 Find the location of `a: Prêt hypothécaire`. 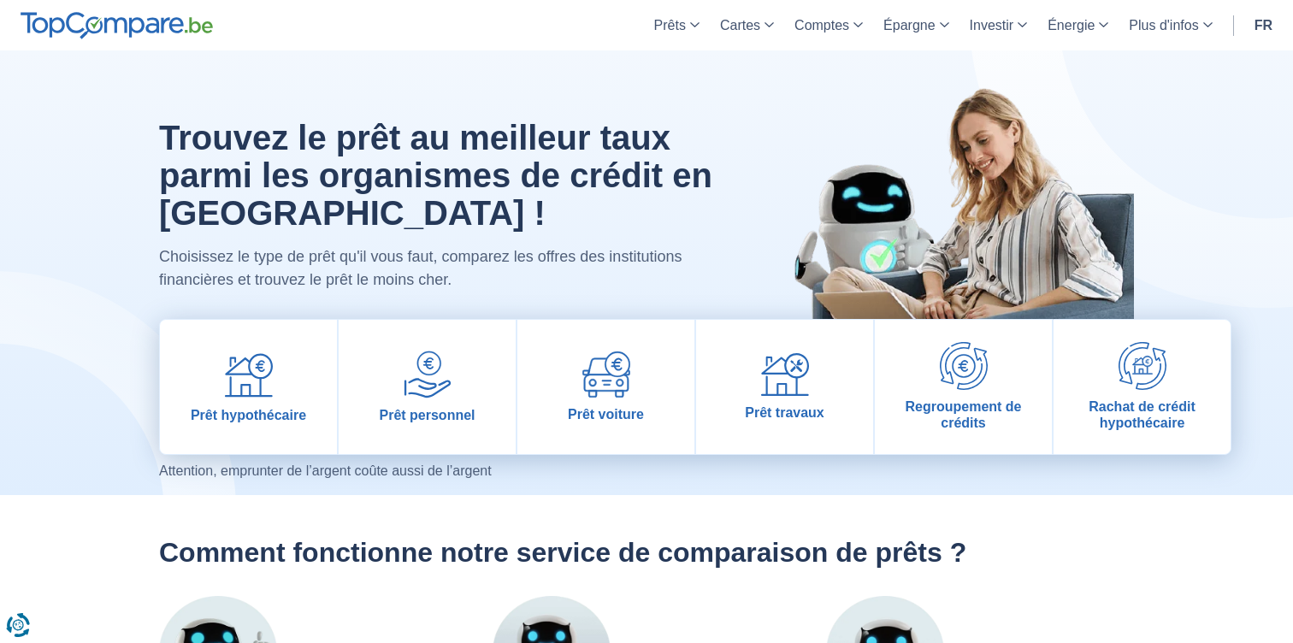

a: Prêt hypothécaire is located at coordinates (248, 387).